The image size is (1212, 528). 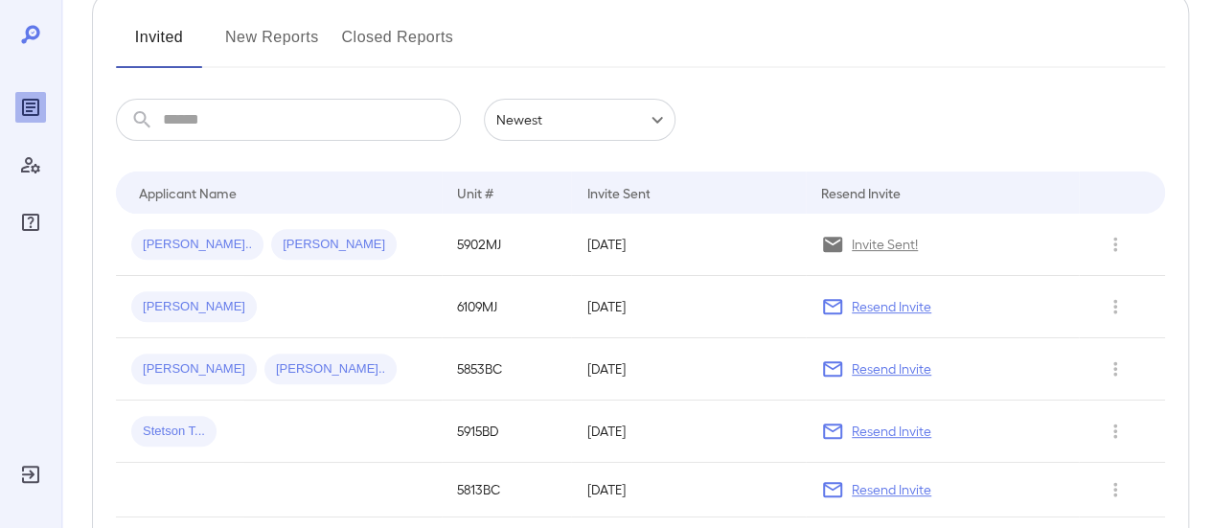 What do you see at coordinates (31, 222) in the screenshot?
I see `div: FAQ` at bounding box center [31, 222].